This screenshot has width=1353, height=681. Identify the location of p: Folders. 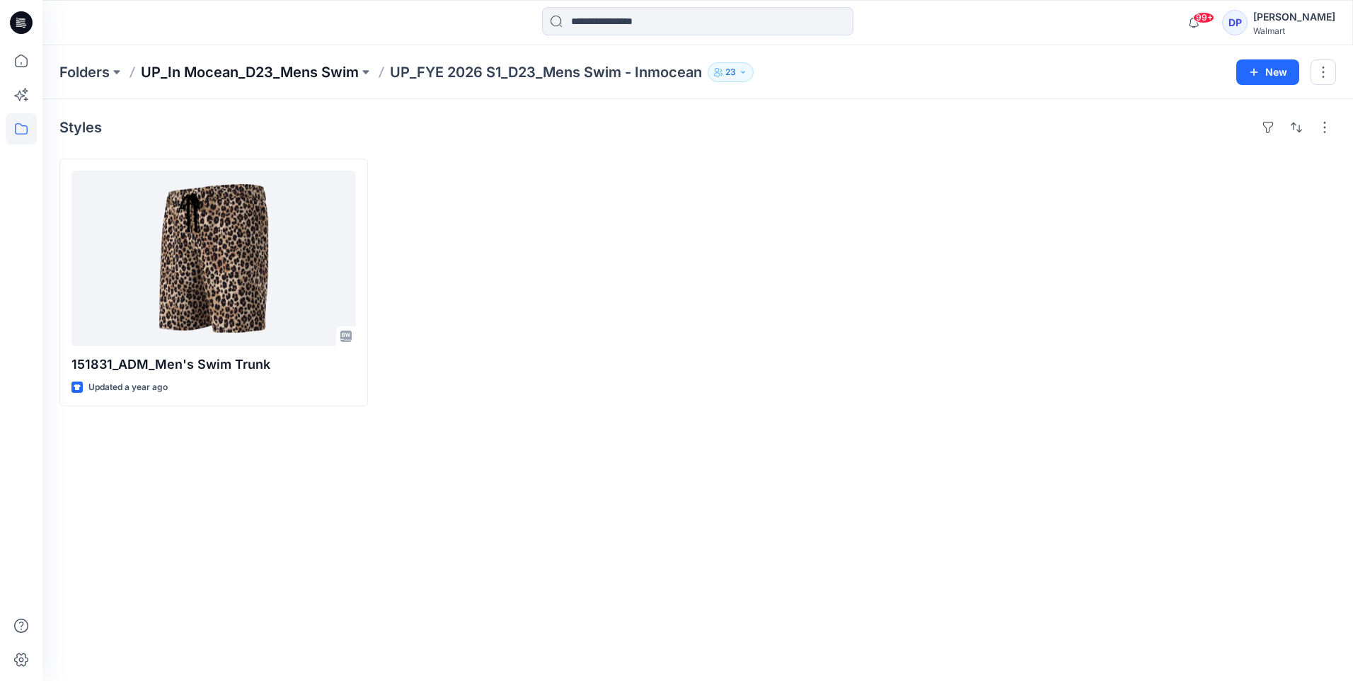
(84, 72).